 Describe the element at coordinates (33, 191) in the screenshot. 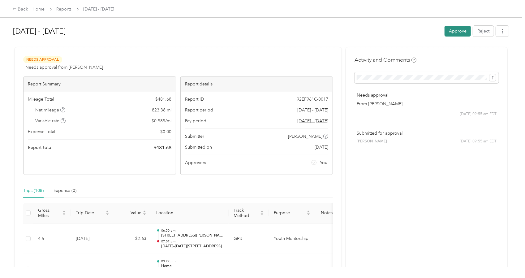

I see `div: Trips (108)` at that location.